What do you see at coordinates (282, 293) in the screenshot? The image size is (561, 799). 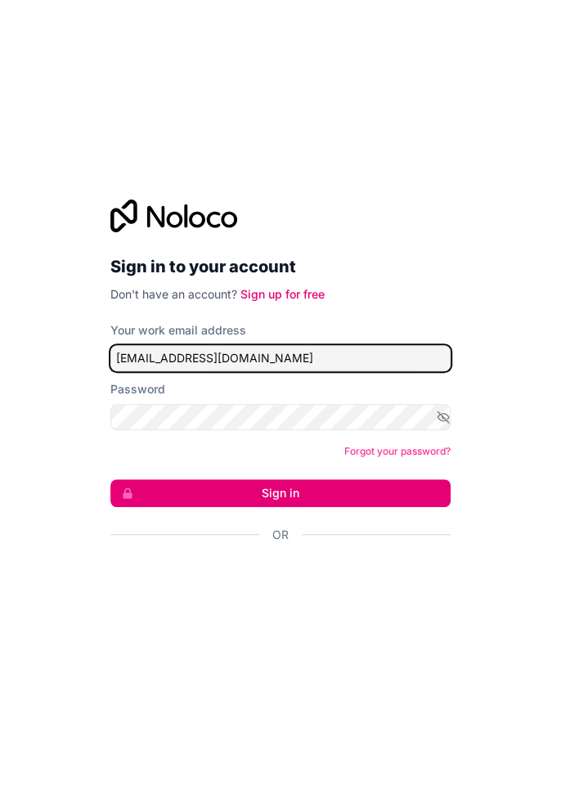 I see `a: Sign up for free` at bounding box center [282, 293].